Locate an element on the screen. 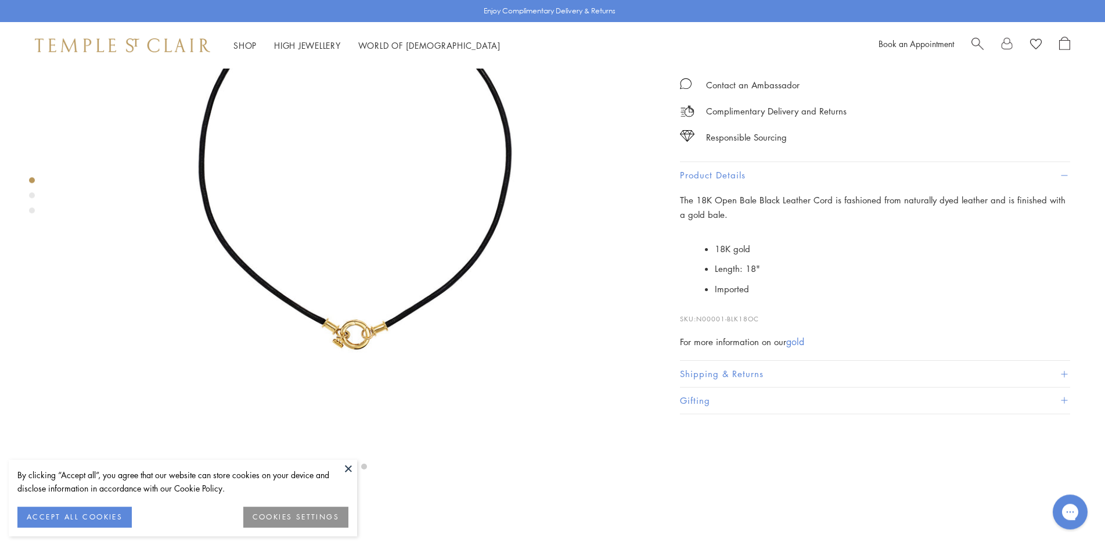 Image resolution: width=1105 pixels, height=545 pixels. button: Shipping & Returns is located at coordinates (875, 373).